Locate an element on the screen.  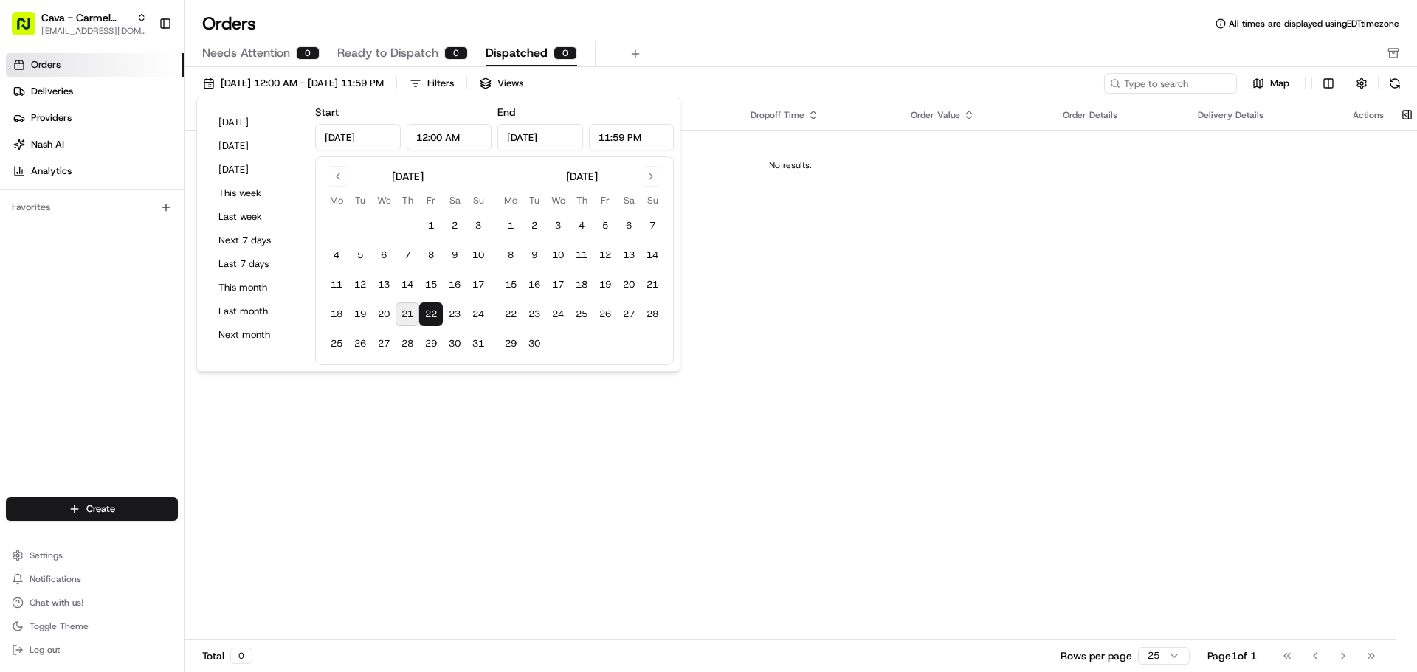
button: 31 is located at coordinates (478, 344).